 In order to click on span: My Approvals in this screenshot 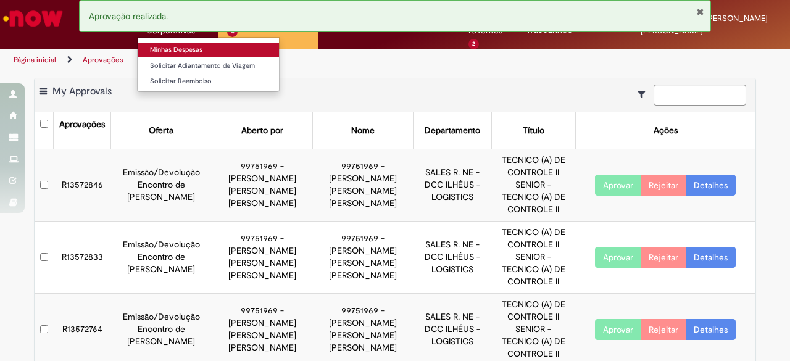, I will do `click(82, 91)`.